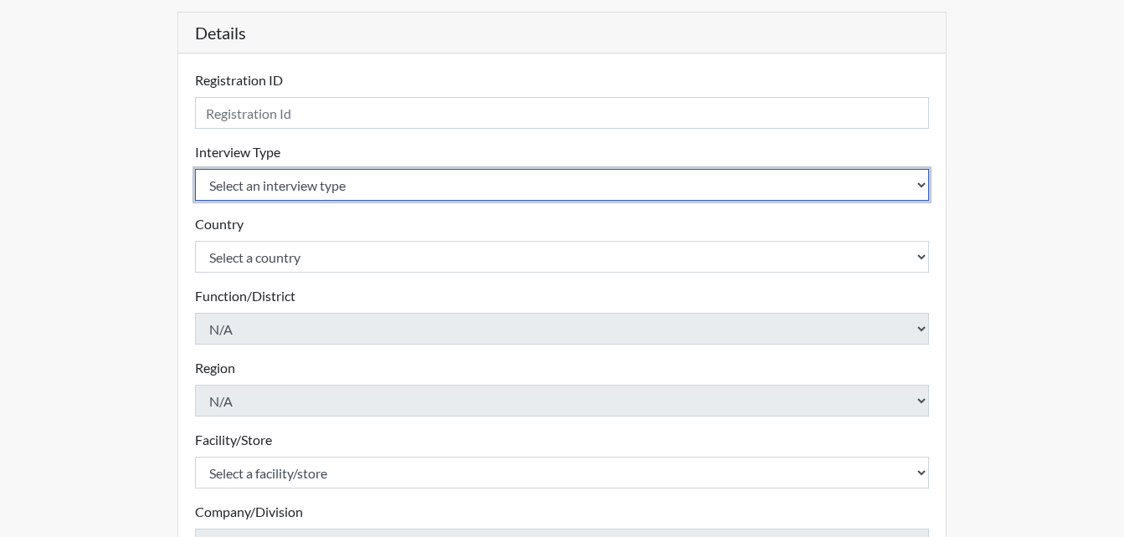 Image resolution: width=1124 pixels, height=537 pixels. Describe the element at coordinates (245, 296) in the screenshot. I see `label: Function/District` at that location.